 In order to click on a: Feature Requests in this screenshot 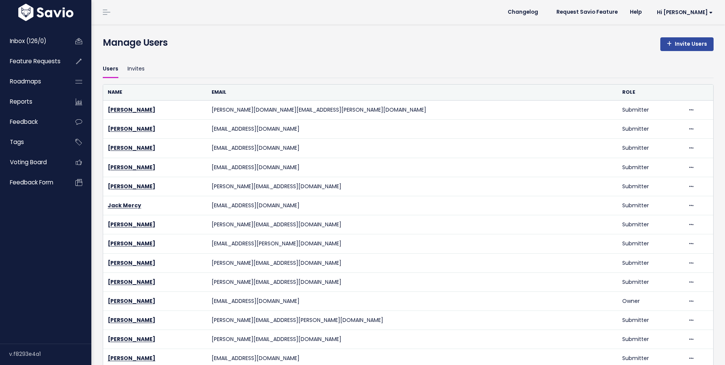, I will do `click(32, 61)`.